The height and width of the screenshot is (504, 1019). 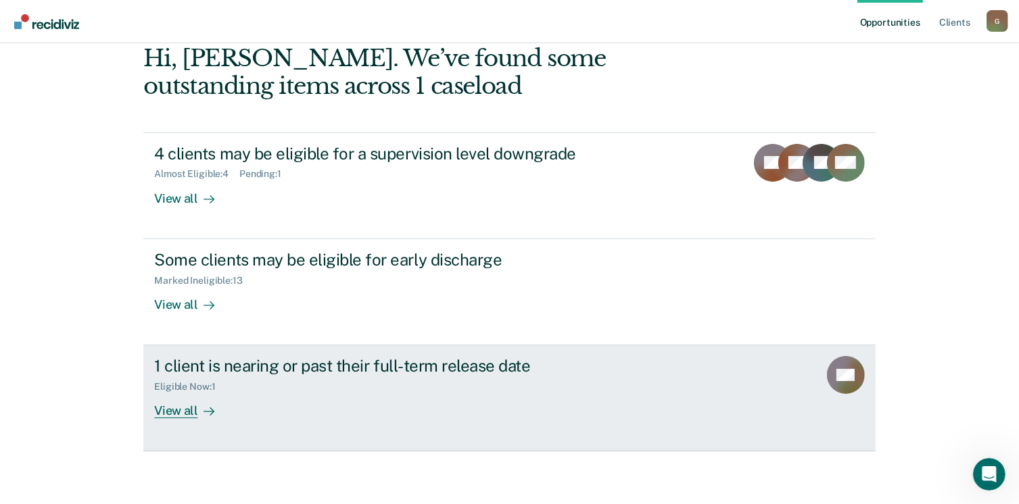 What do you see at coordinates (509, 398) in the screenshot?
I see `a: 1 client is nearing or past their full-term release dateEligible Now:1View all` at bounding box center [509, 398].